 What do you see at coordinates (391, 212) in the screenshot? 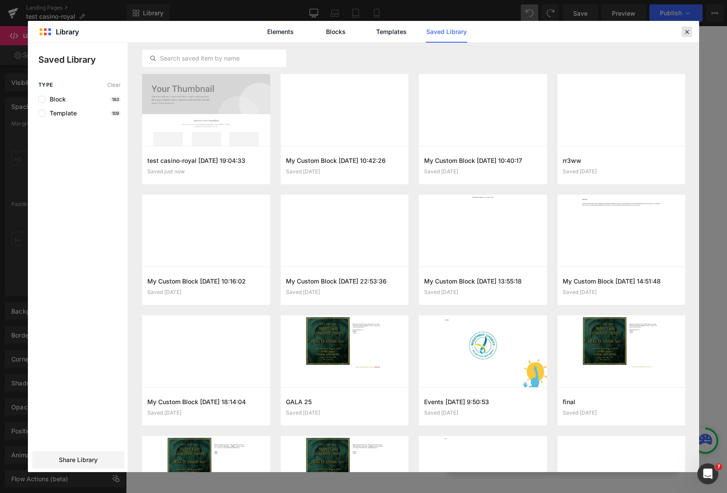
I see `span: No entry to Poker Tournament` at bounding box center [391, 212].